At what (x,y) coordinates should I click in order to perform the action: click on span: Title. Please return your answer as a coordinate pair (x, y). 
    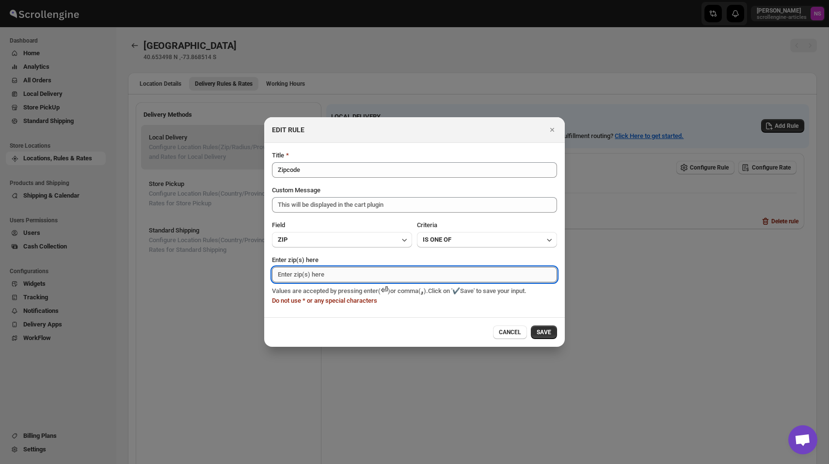
    Looking at the image, I should click on (278, 155).